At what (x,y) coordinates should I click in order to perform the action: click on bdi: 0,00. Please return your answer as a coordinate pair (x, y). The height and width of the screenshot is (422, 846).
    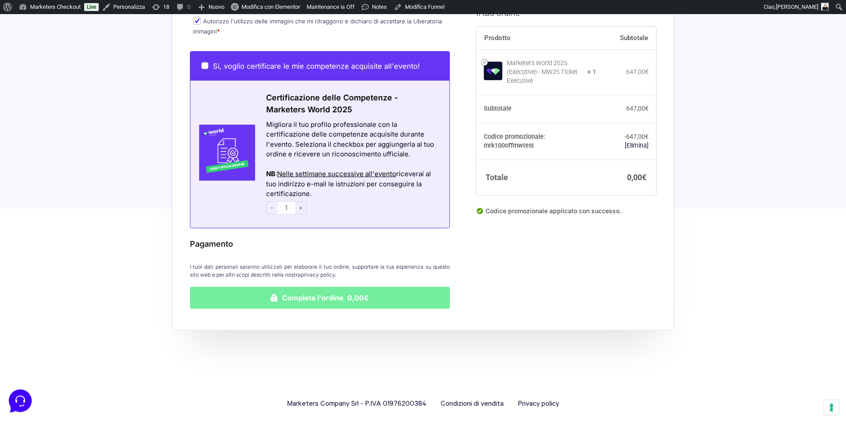
    Looking at the image, I should click on (637, 177).